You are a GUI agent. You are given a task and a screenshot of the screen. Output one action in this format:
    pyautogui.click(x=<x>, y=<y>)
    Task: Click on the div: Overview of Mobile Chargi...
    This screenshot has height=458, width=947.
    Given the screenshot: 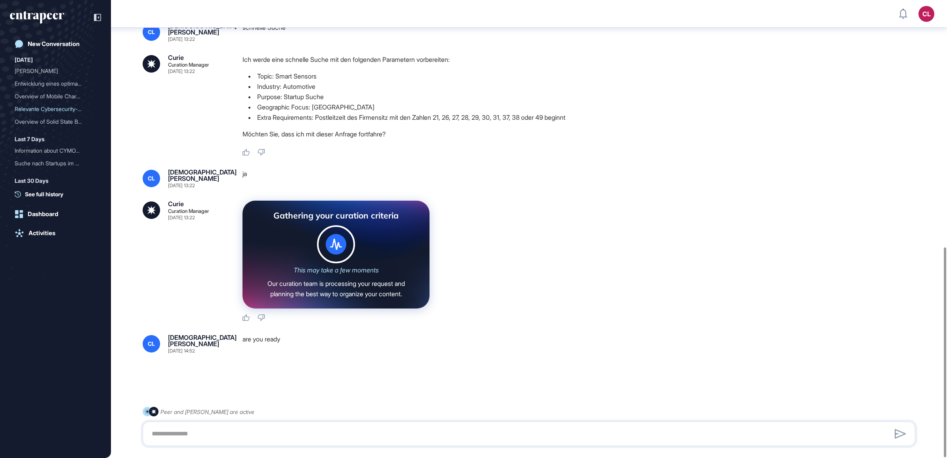 What is the action you would take?
    pyautogui.click(x=52, y=96)
    